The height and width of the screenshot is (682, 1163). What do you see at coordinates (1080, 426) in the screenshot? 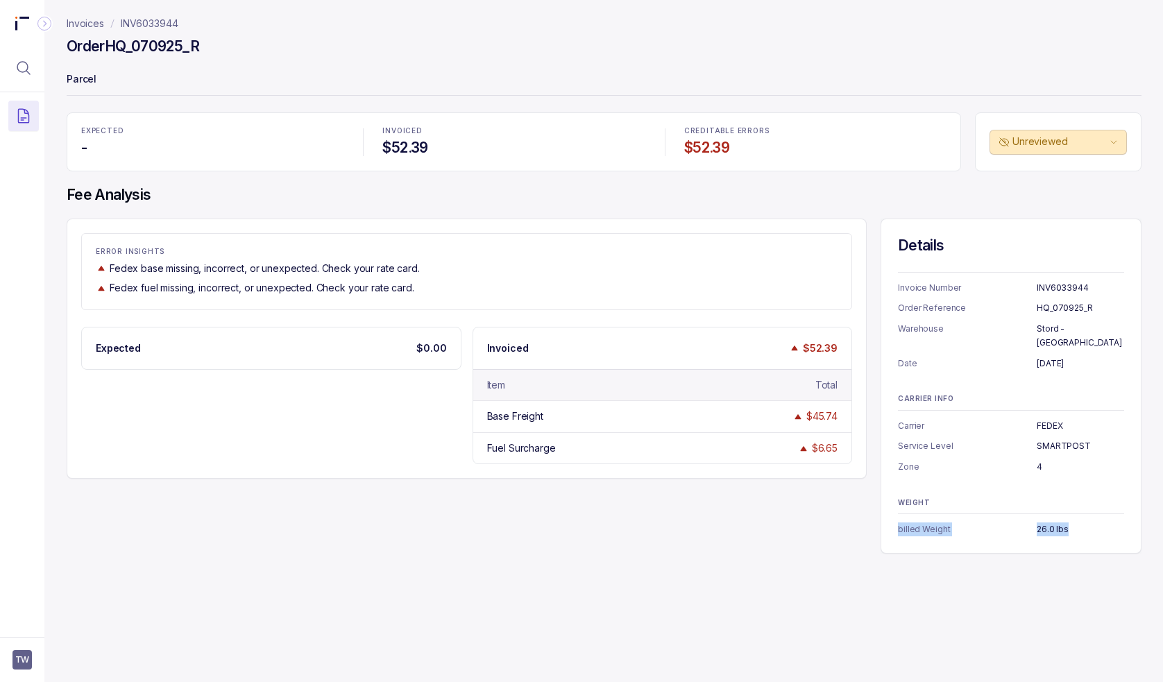
I see `p: FEDEX` at bounding box center [1080, 426].